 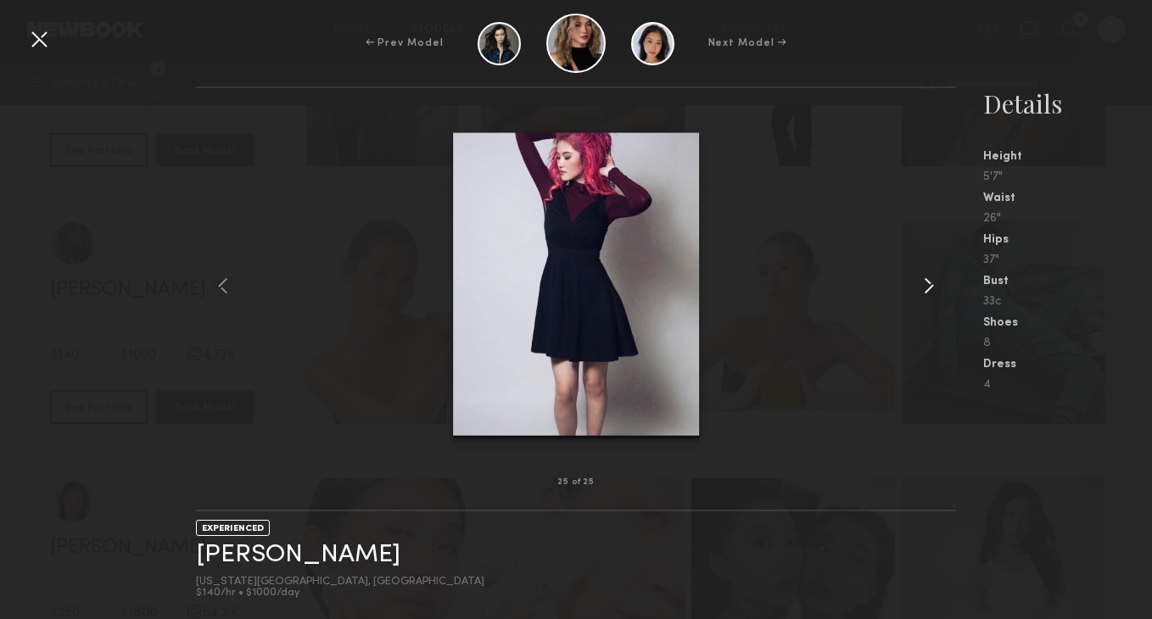 What do you see at coordinates (1068, 344) in the screenshot?
I see `div: 8` at bounding box center [1068, 344].